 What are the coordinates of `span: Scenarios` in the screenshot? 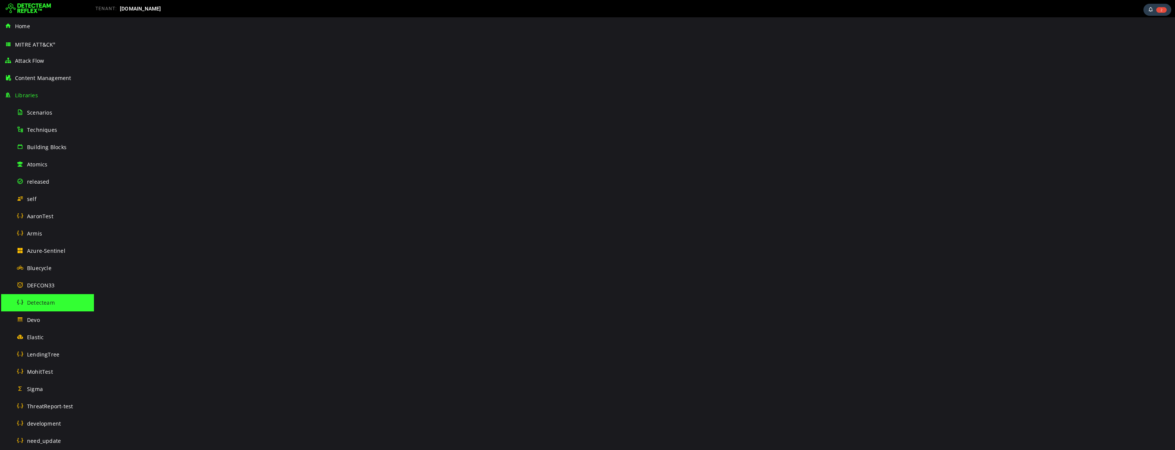 It's located at (39, 112).